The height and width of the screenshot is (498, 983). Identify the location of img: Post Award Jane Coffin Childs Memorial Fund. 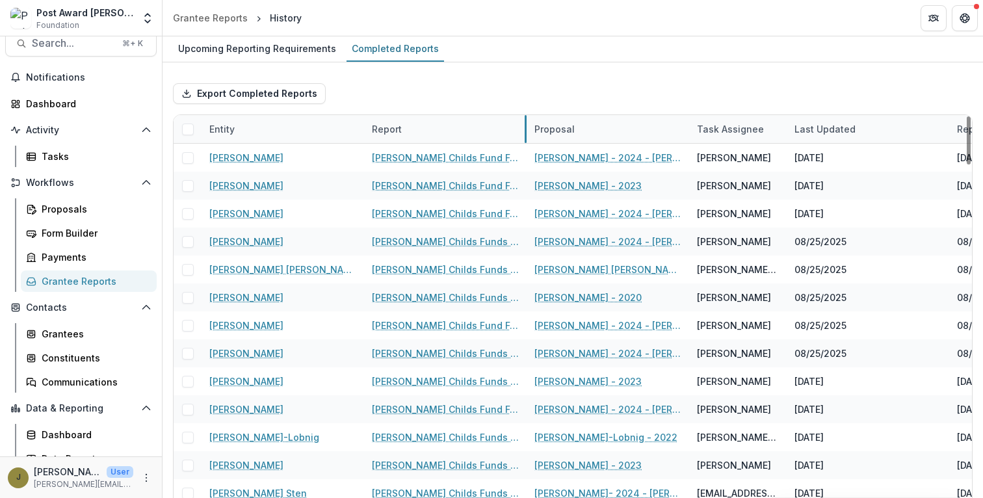
(21, 18).